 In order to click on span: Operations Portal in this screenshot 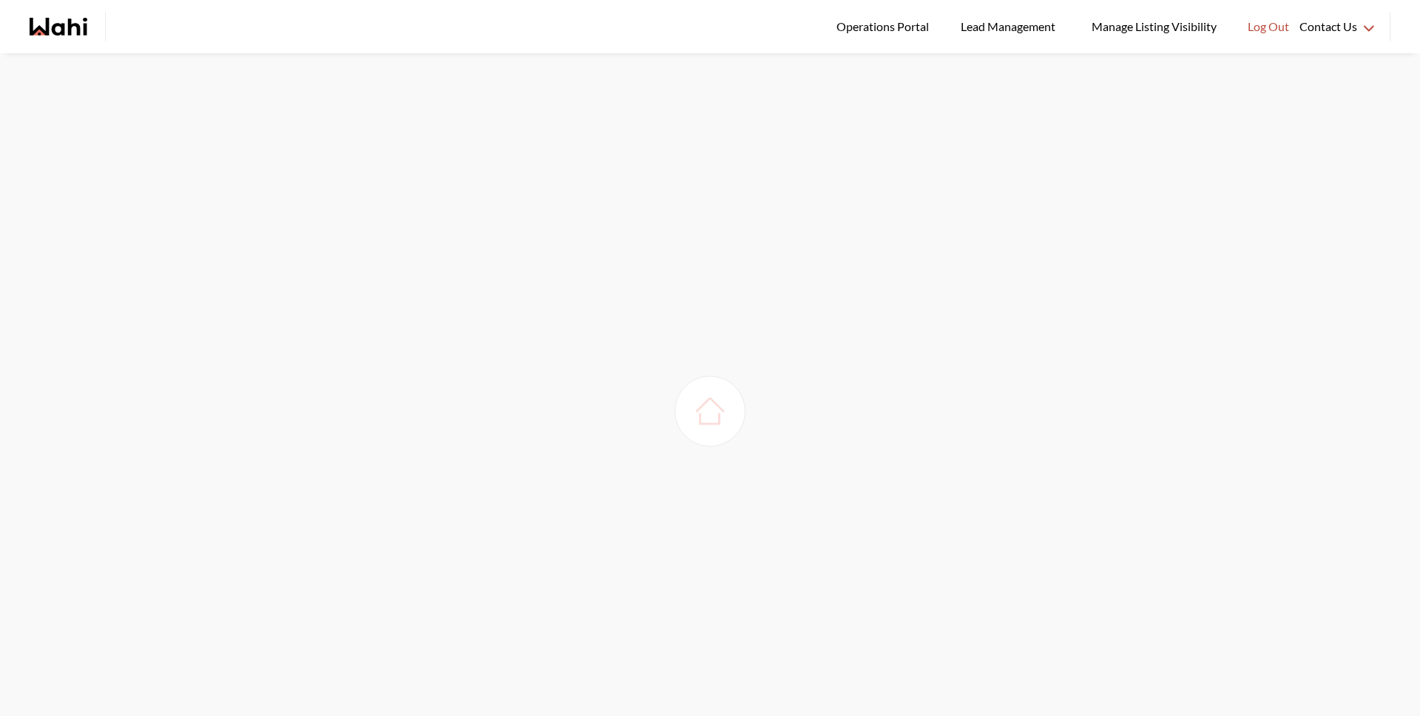, I will do `click(885, 27)`.